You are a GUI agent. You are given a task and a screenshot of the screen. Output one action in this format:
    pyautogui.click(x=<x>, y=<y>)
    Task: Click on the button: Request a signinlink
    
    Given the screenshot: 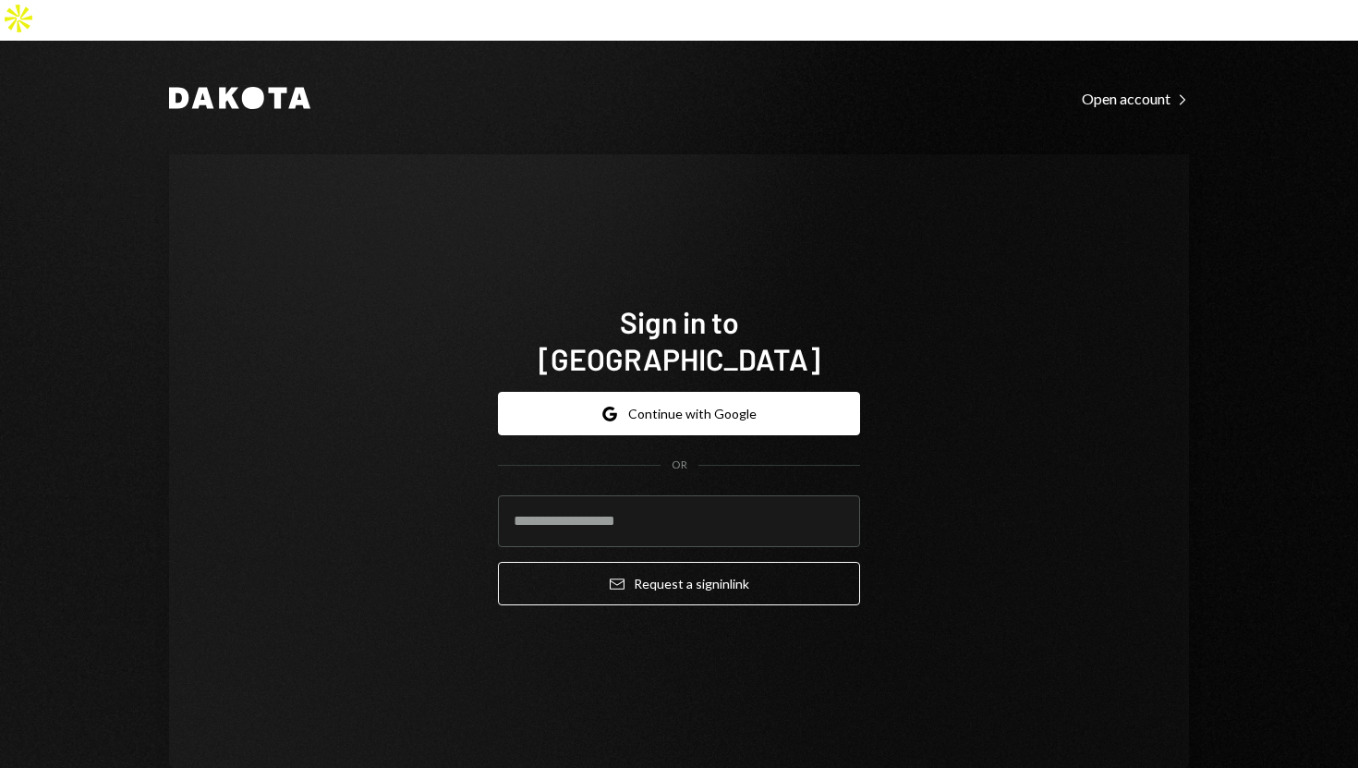 What is the action you would take?
    pyautogui.click(x=679, y=583)
    